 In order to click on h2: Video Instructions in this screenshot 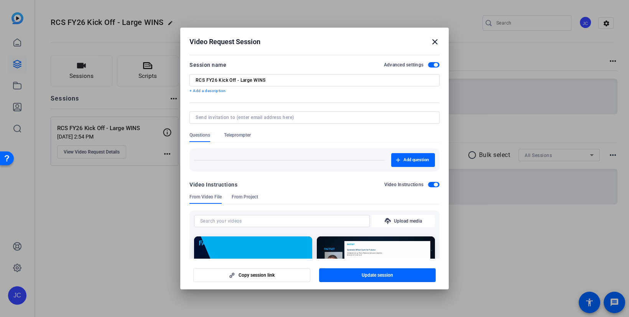, I will do `click(404, 185)`.